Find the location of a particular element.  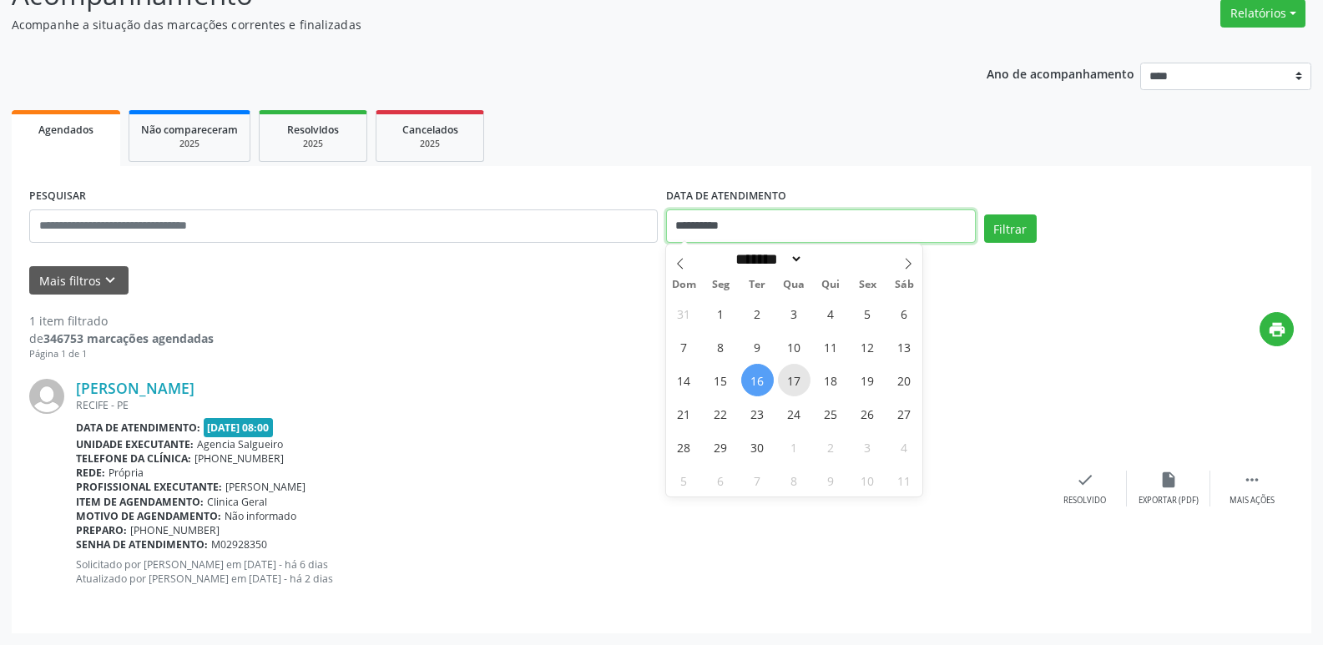

span: Setembro 9, 2025 is located at coordinates (757, 346).